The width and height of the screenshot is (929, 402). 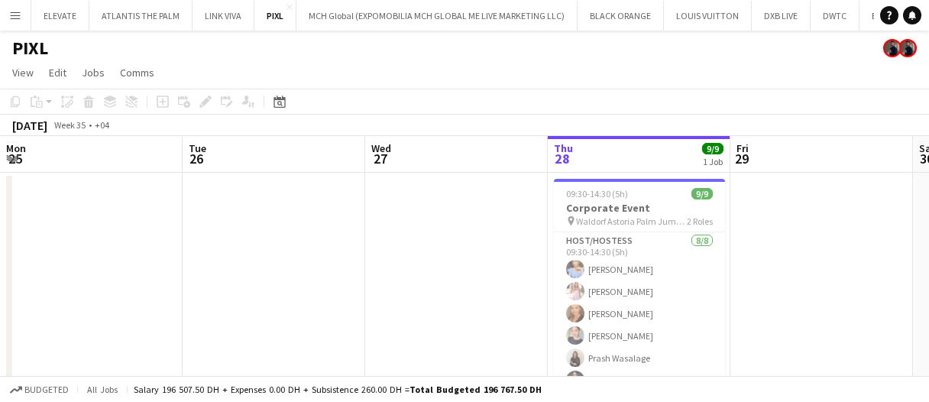 I want to click on button: ELEVATE, so click(x=60, y=15).